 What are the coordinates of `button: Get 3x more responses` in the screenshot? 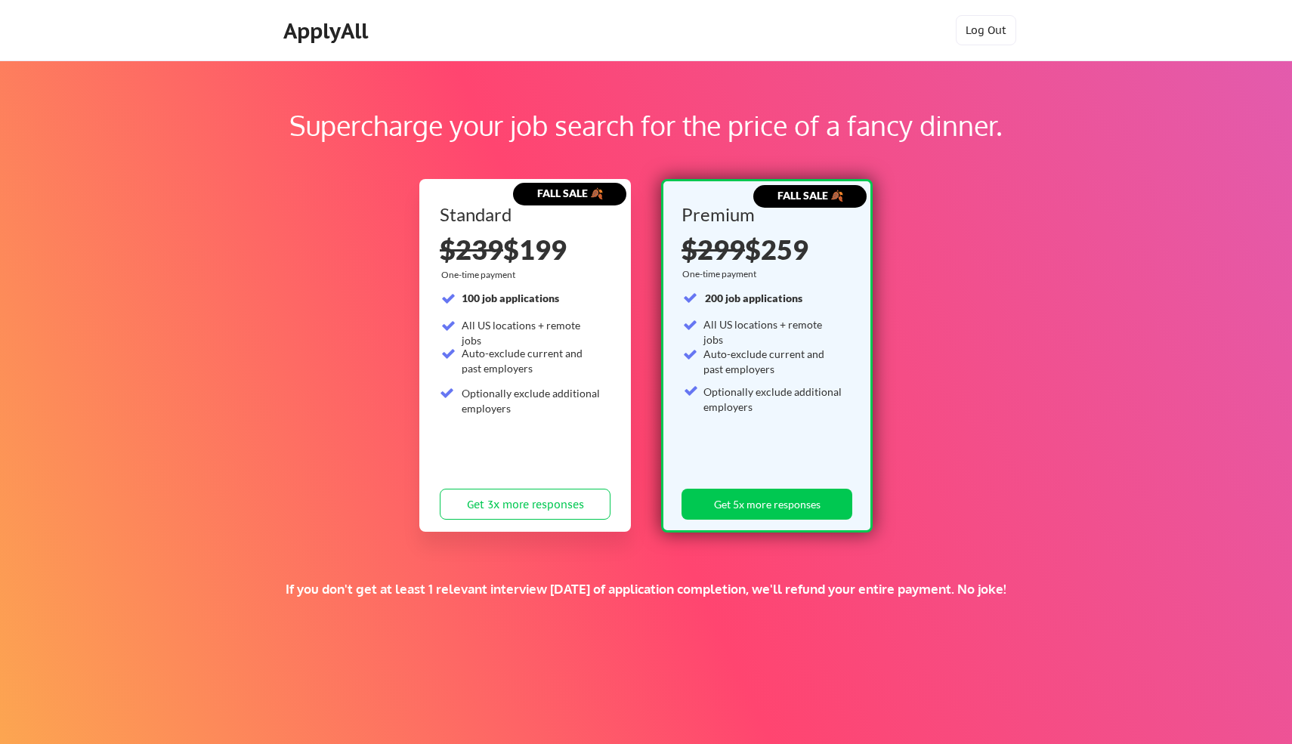 It's located at (525, 504).